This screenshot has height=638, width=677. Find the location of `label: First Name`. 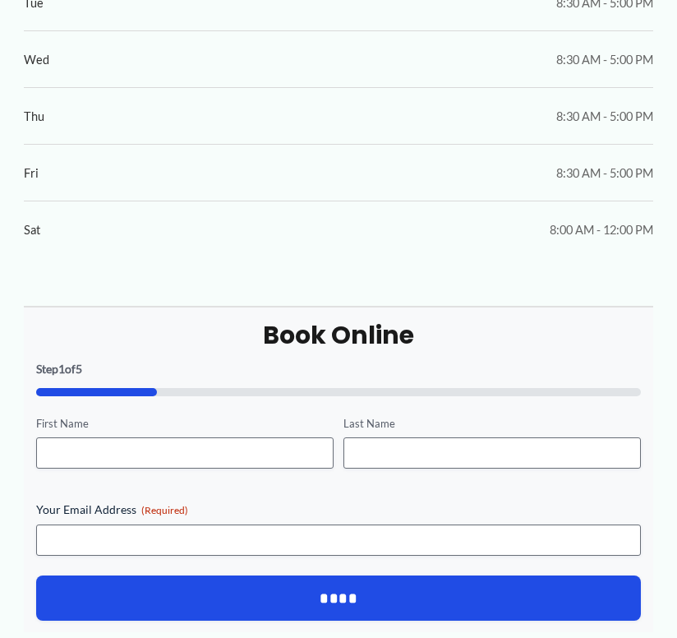

label: First Name is located at coordinates (185, 423).